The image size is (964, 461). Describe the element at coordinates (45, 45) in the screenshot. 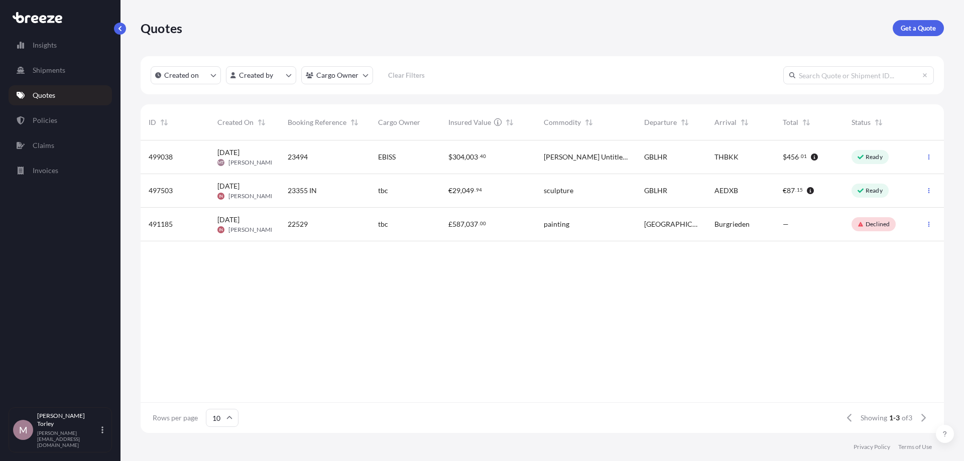

I see `p: Insights` at that location.